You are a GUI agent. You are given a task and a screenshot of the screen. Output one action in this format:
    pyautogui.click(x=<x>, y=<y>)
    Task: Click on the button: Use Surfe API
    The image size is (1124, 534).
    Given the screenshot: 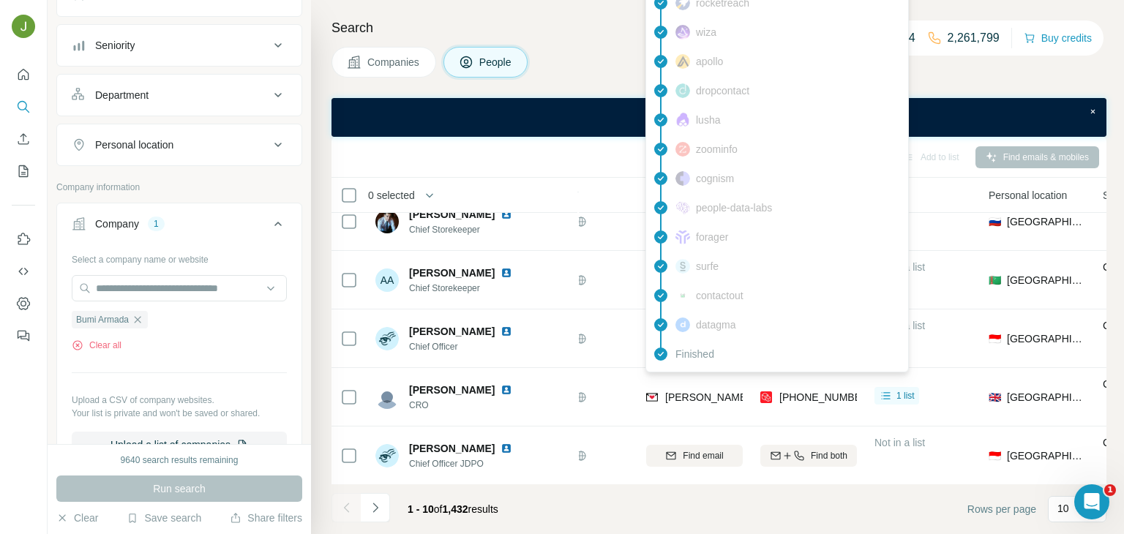 What is the action you would take?
    pyautogui.click(x=23, y=271)
    